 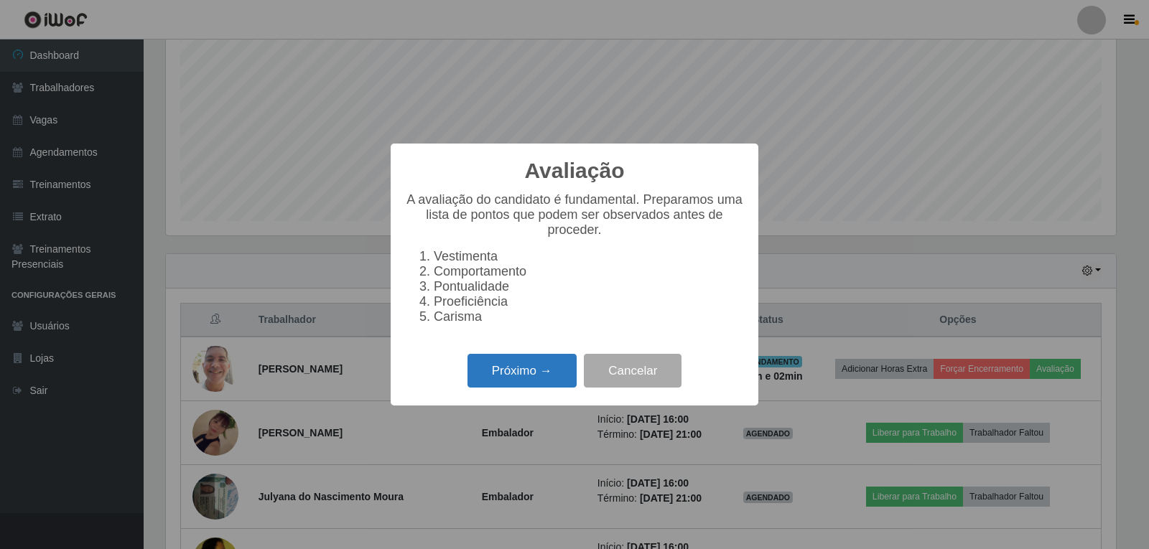 I want to click on h2: Avaliação, so click(x=575, y=171).